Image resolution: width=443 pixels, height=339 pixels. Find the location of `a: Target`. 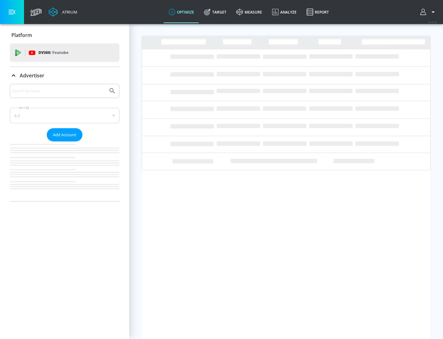

a: Target is located at coordinates (215, 12).